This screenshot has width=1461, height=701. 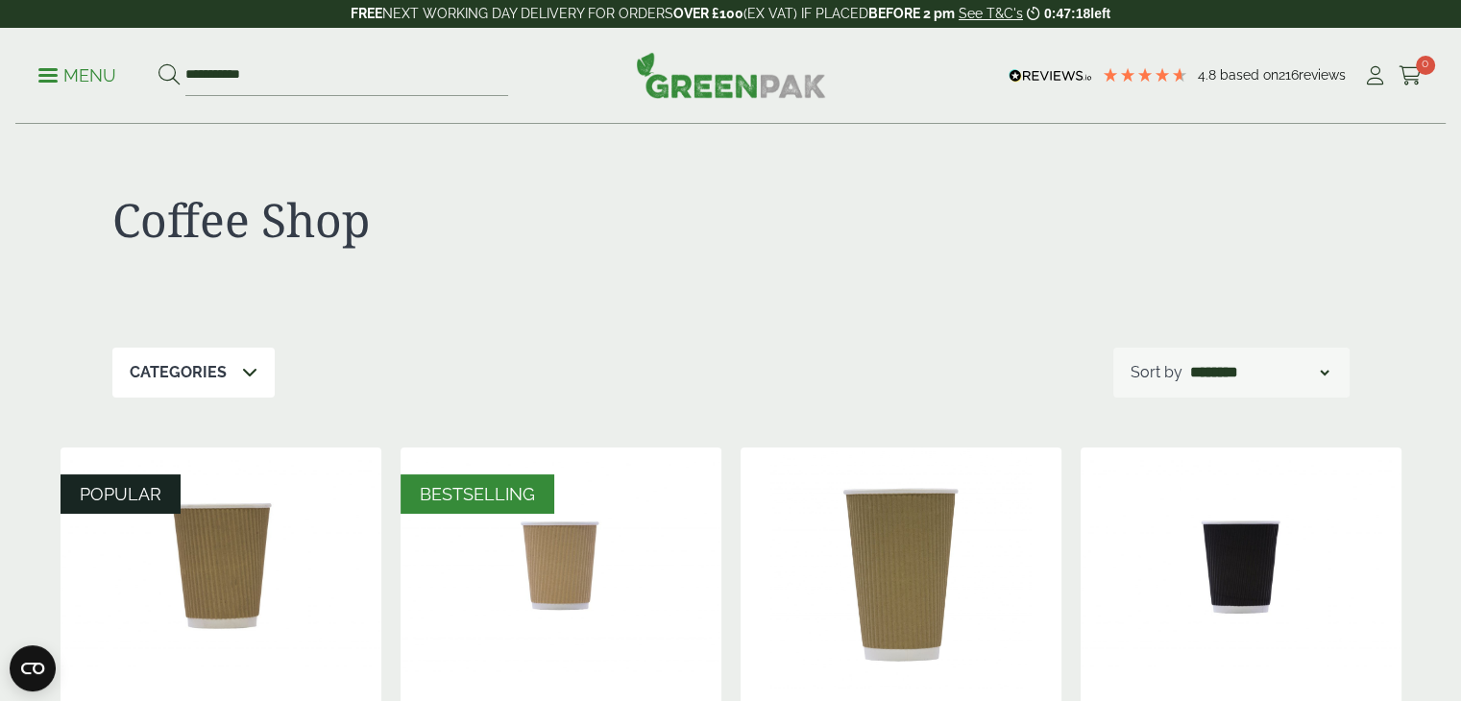 I want to click on strong: FREE, so click(x=366, y=13).